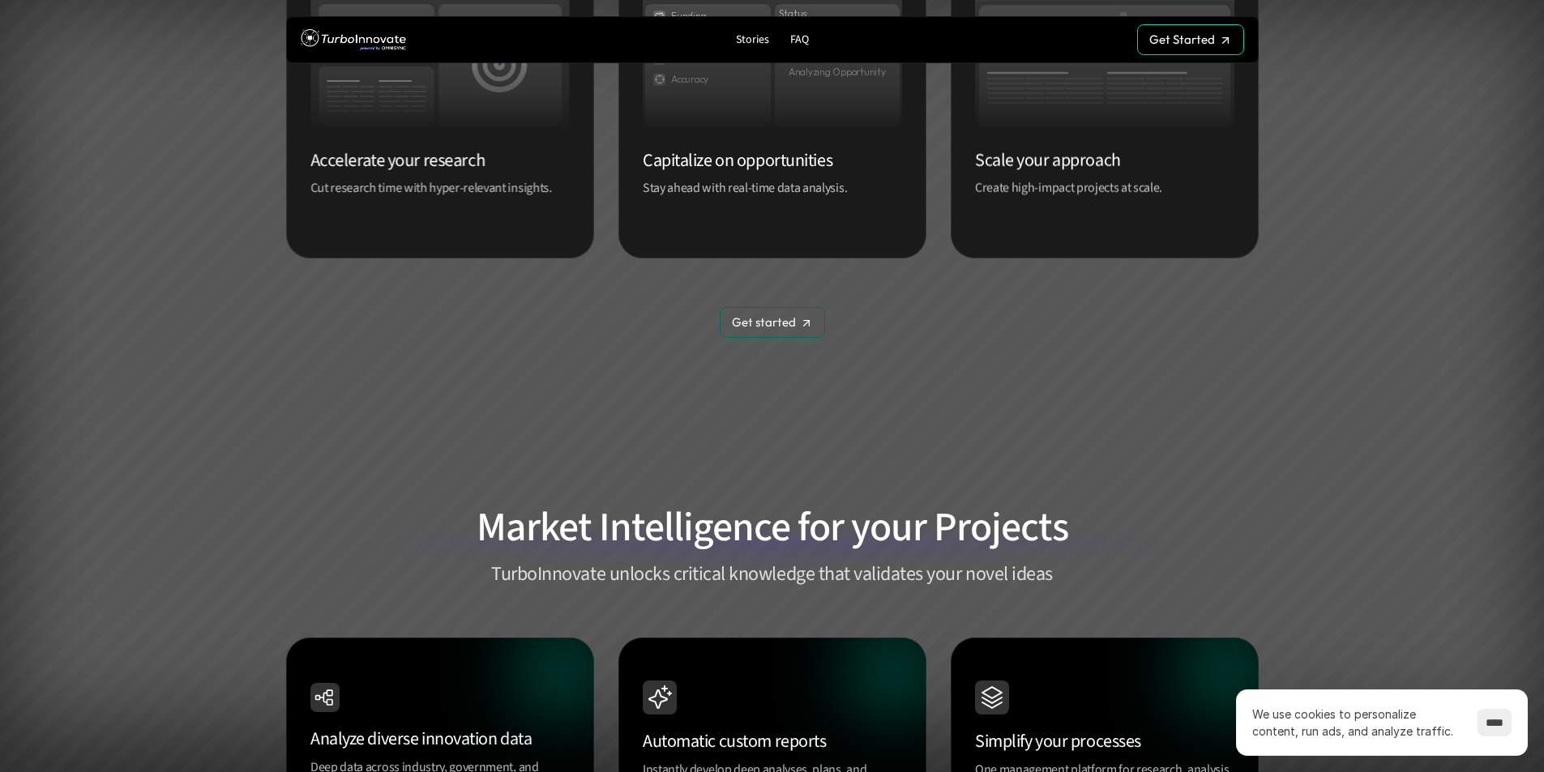 Image resolution: width=1544 pixels, height=772 pixels. I want to click on a: Stories, so click(752, 40).